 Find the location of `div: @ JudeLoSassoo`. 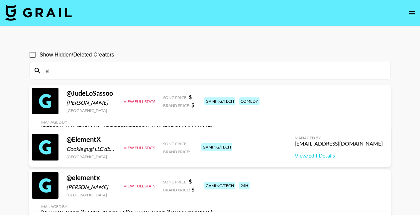

div: @ JudeLoSassoo is located at coordinates (91, 93).